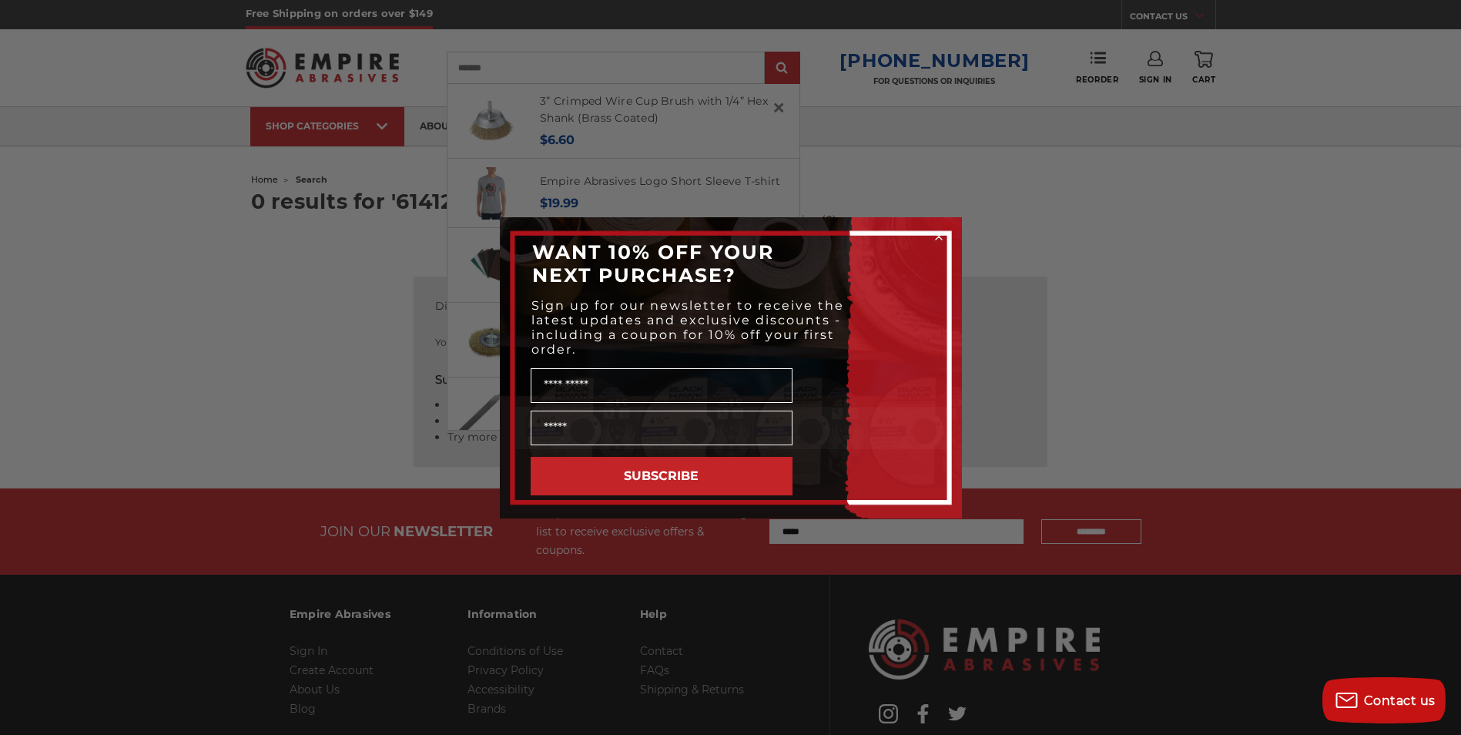 This screenshot has width=1461, height=735. I want to click on button: Close dialog, so click(939, 236).